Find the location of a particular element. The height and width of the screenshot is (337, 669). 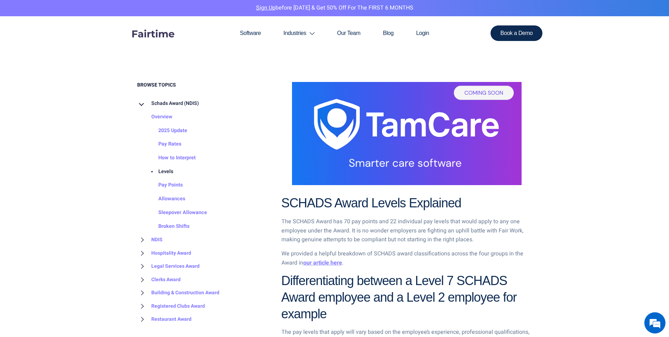

a: Overview is located at coordinates (155, 117).